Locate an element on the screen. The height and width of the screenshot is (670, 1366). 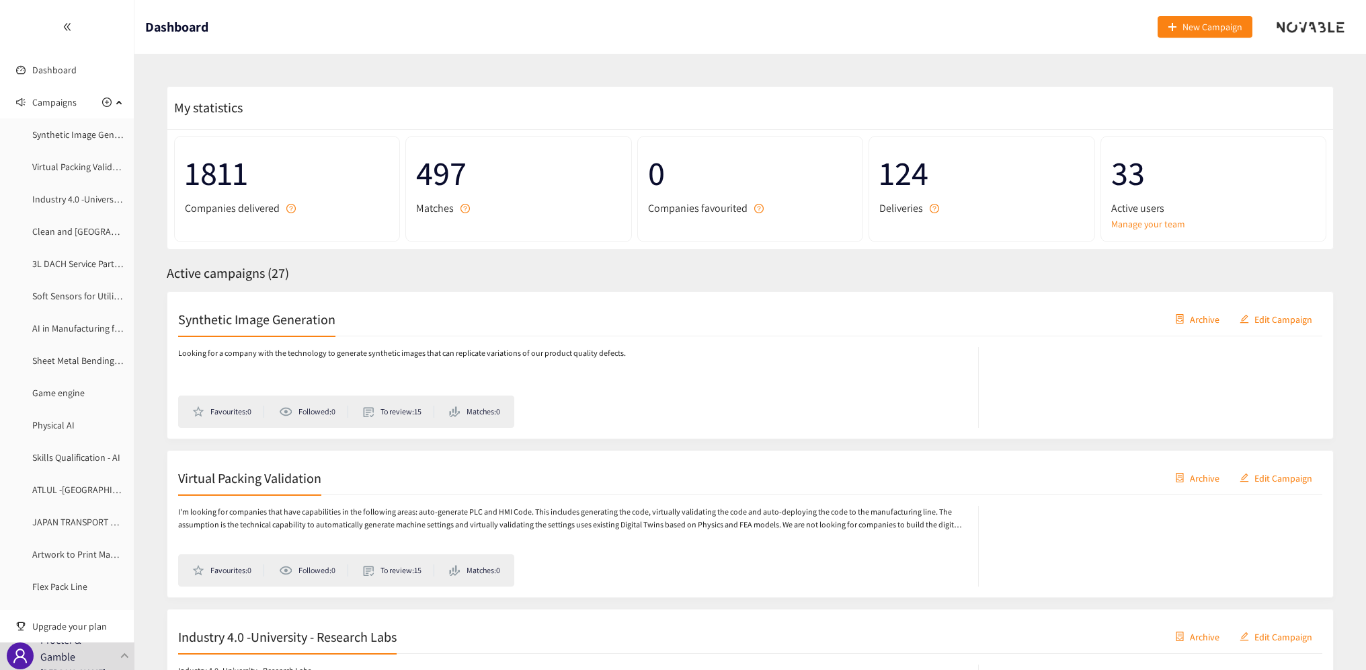
span: Active campaigns ( 27 ) is located at coordinates (228, 273).